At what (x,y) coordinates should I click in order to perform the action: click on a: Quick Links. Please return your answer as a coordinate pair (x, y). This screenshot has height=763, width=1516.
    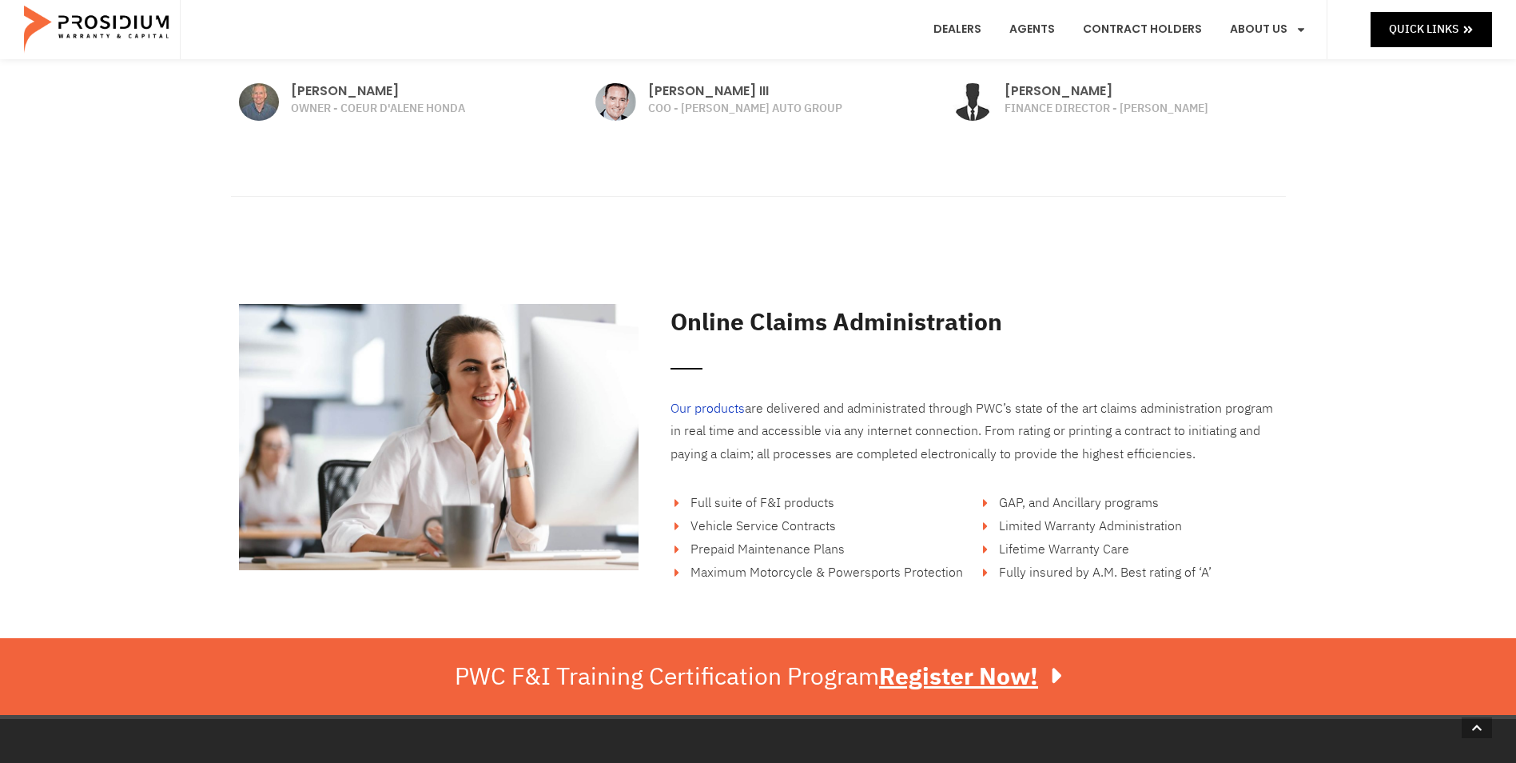
    Looking at the image, I should click on (1432, 29).